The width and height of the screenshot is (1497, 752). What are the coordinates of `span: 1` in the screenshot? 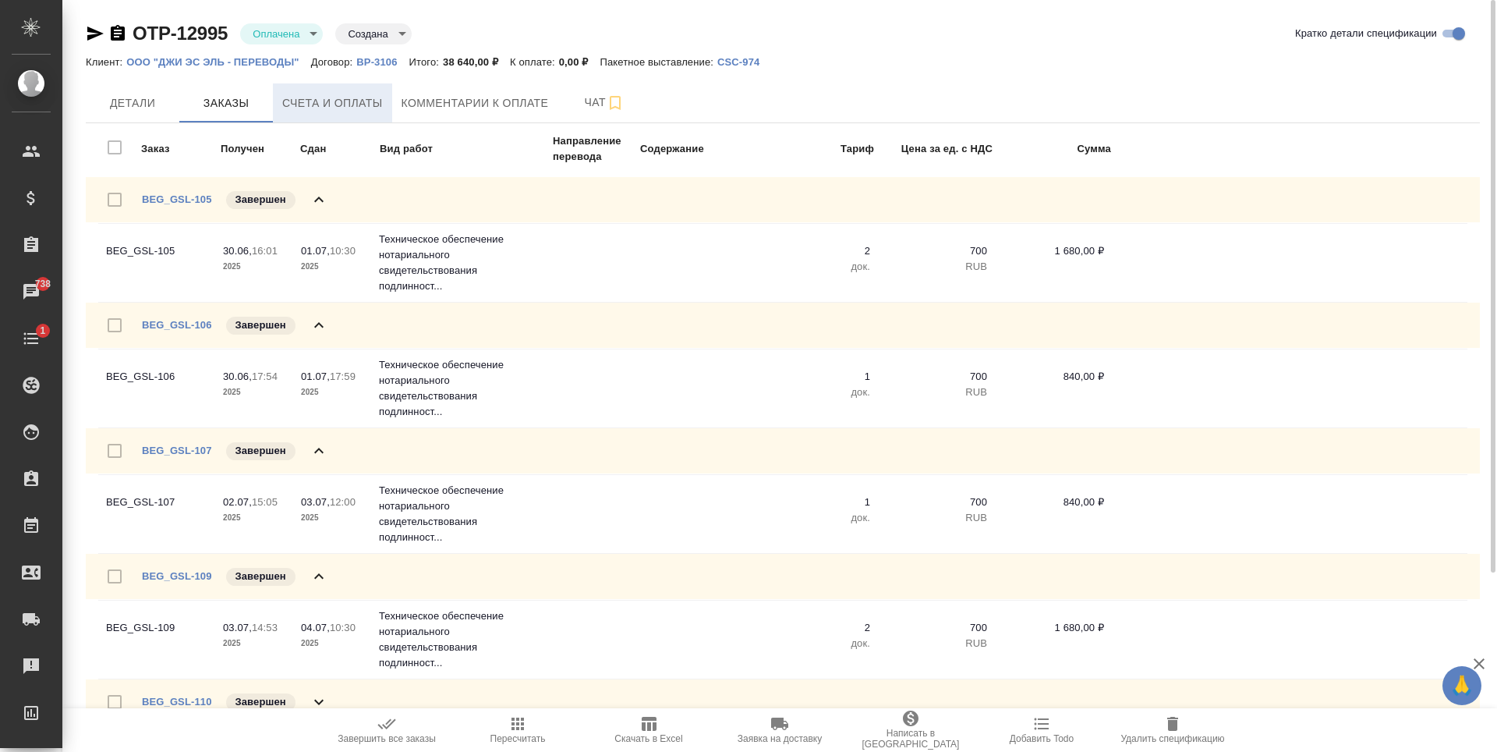 It's located at (42, 331).